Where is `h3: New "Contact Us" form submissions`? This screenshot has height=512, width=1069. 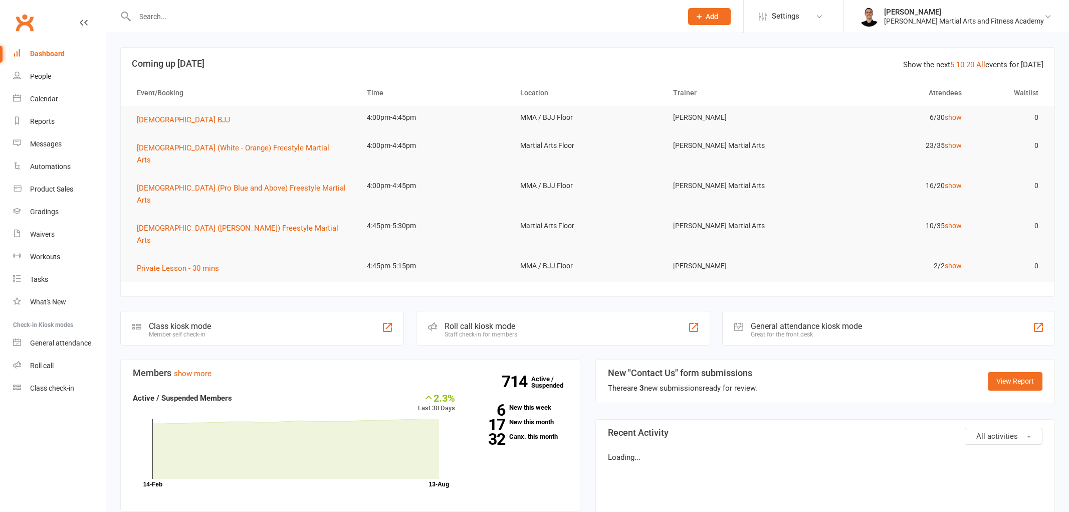 h3: New "Contact Us" form submissions is located at coordinates (683, 373).